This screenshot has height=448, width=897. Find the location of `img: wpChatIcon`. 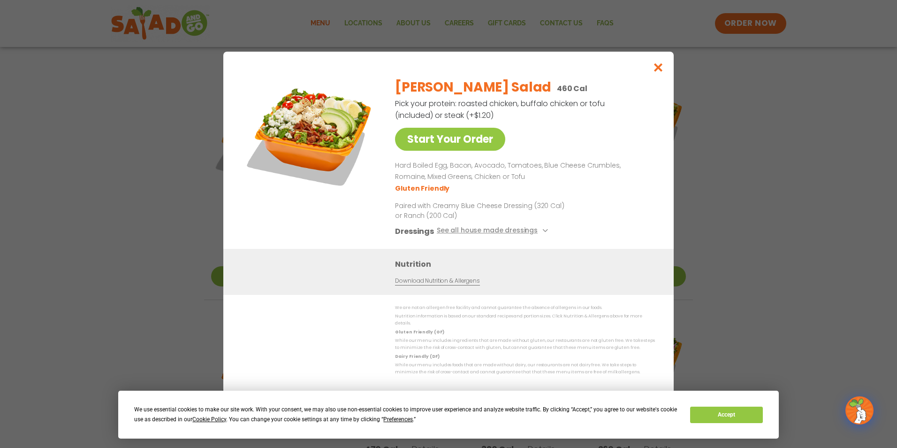

img: wpChatIcon is located at coordinates (860, 410).